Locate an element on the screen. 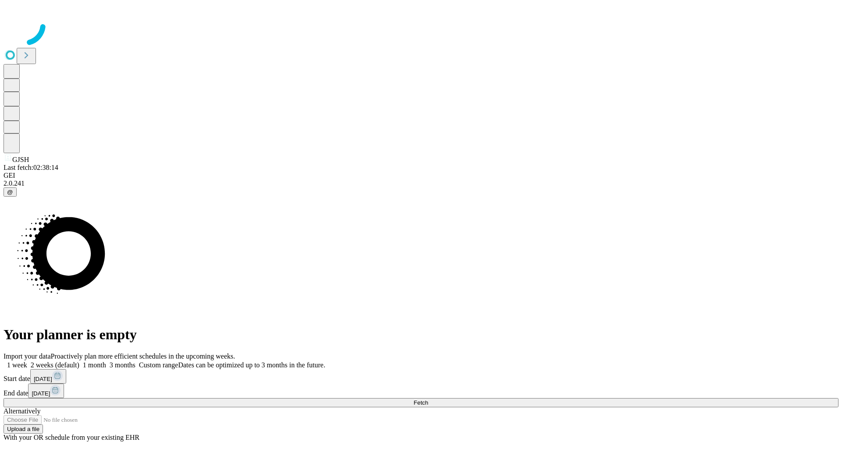 The height and width of the screenshot is (474, 842). span: GJSH is located at coordinates (21, 159).